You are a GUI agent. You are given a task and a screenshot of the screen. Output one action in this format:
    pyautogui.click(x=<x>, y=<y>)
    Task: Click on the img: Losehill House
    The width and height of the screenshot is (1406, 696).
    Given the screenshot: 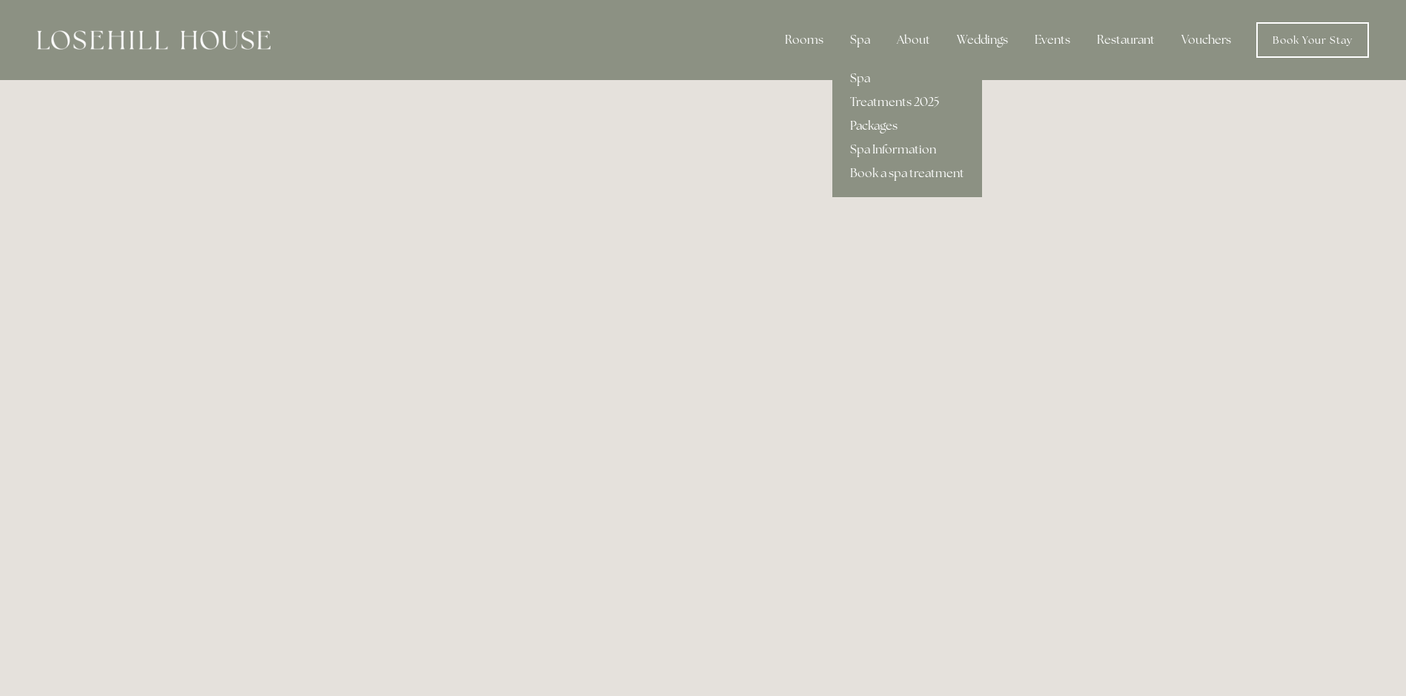 What is the action you would take?
    pyautogui.click(x=153, y=40)
    